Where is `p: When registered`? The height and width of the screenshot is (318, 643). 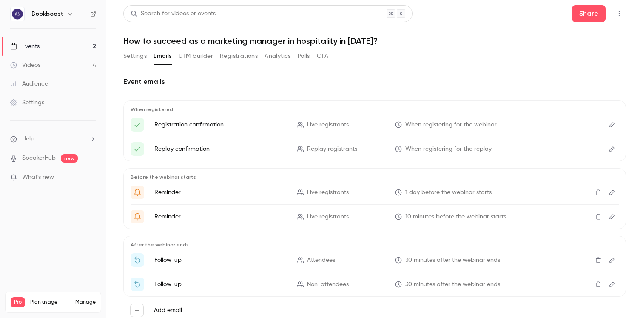 p: When registered is located at coordinates (375, 109).